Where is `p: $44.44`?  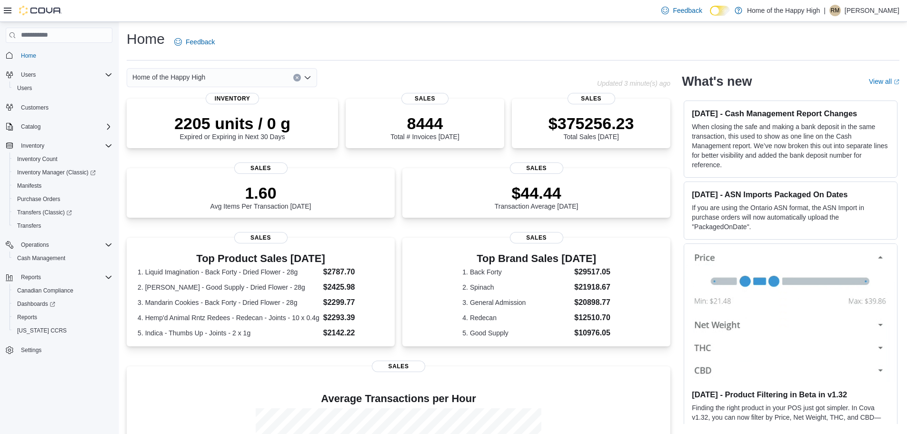
p: $44.44 is located at coordinates (537, 193).